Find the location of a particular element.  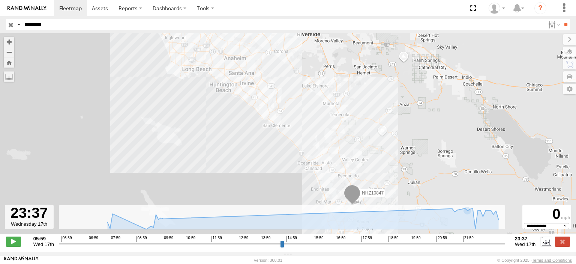

button: Zoom out is located at coordinates (9, 52).